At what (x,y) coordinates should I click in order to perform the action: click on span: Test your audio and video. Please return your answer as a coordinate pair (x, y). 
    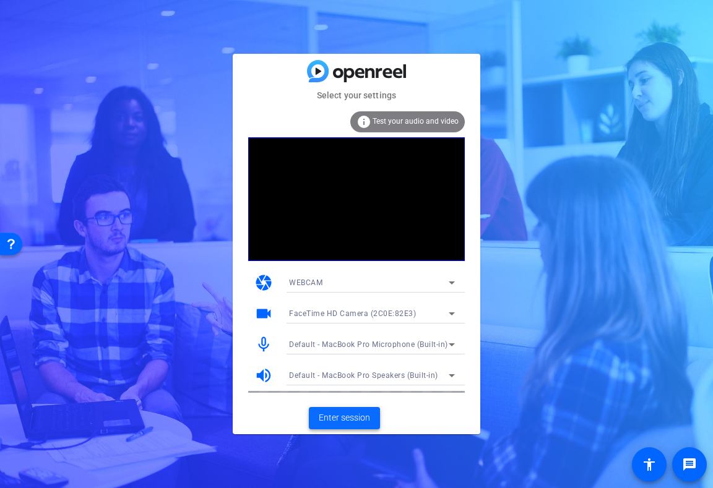
    Looking at the image, I should click on (415, 121).